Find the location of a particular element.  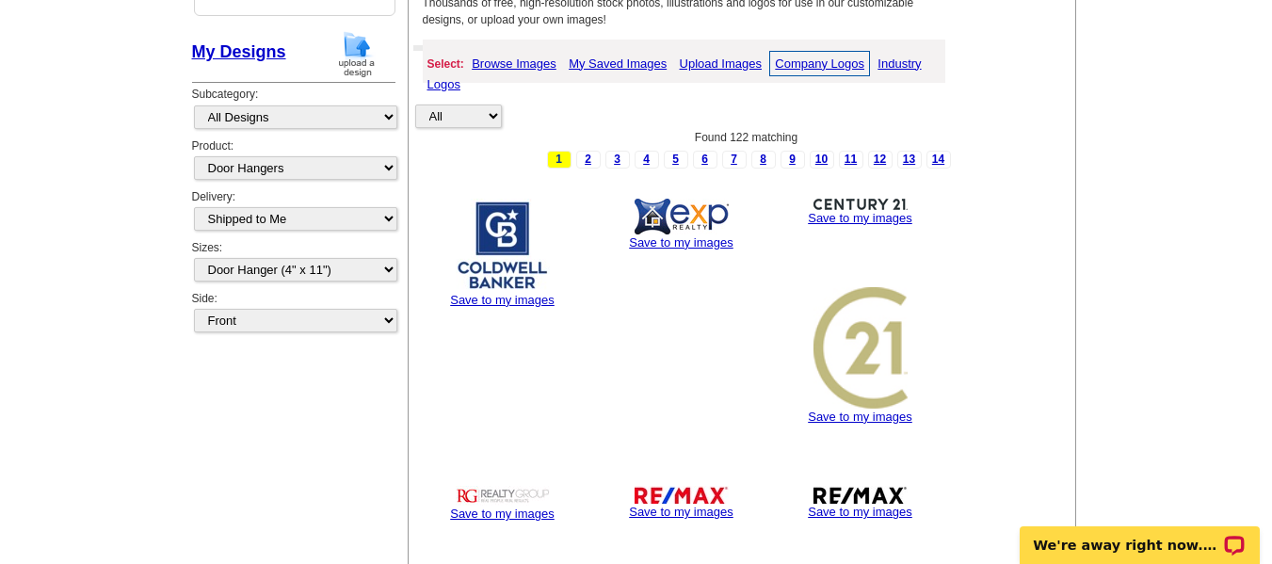

div: Sizes: is located at coordinates (294, 266).